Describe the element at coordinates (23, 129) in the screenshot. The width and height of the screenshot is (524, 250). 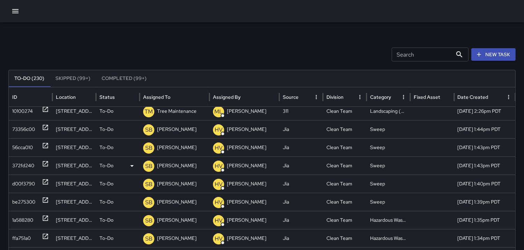
I see `div: 73356c00` at that location.